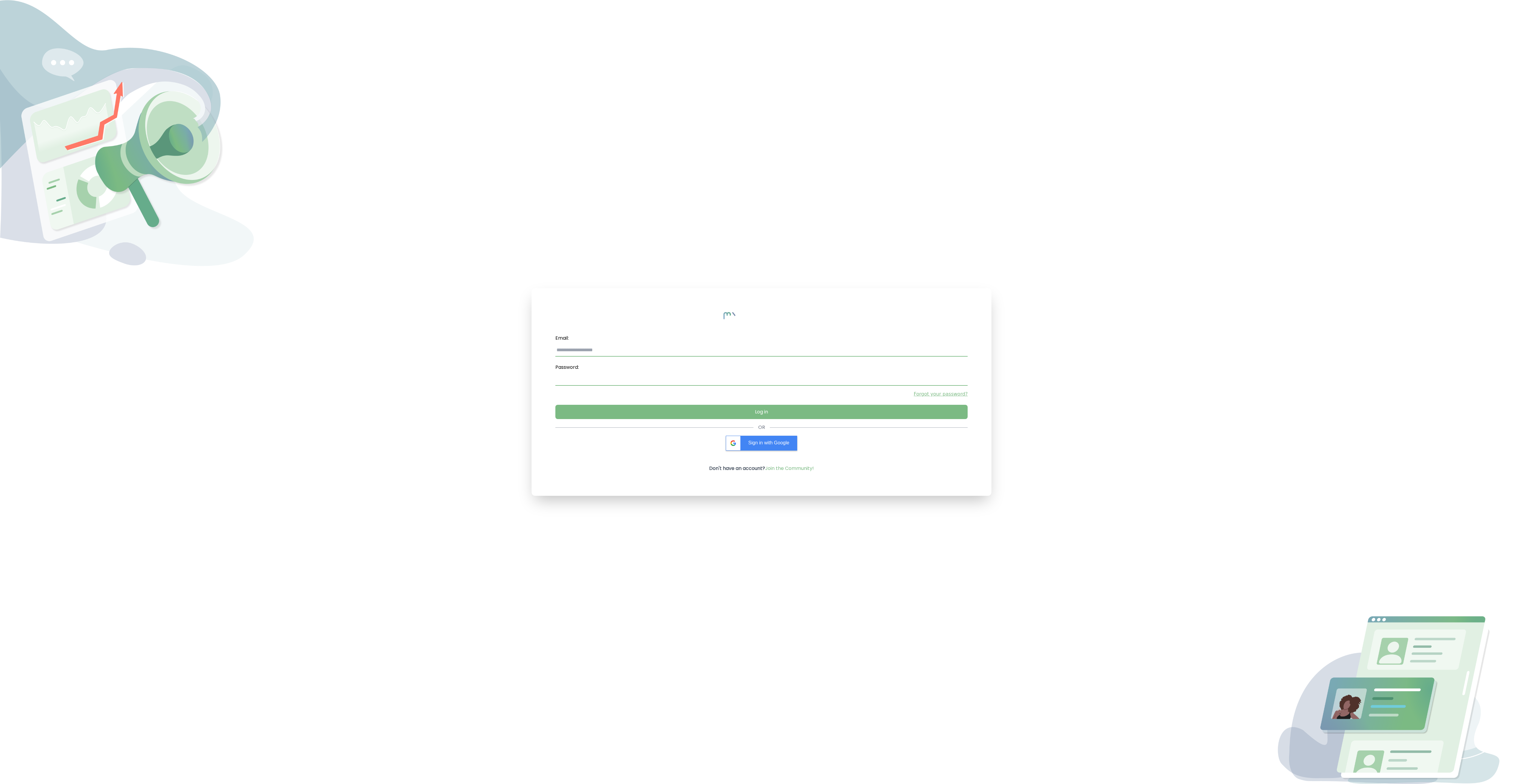 This screenshot has height=784, width=1523. Describe the element at coordinates (762, 317) in the screenshot. I see `img: My Influency` at that location.